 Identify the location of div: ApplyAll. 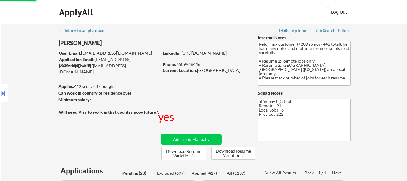
(77, 12).